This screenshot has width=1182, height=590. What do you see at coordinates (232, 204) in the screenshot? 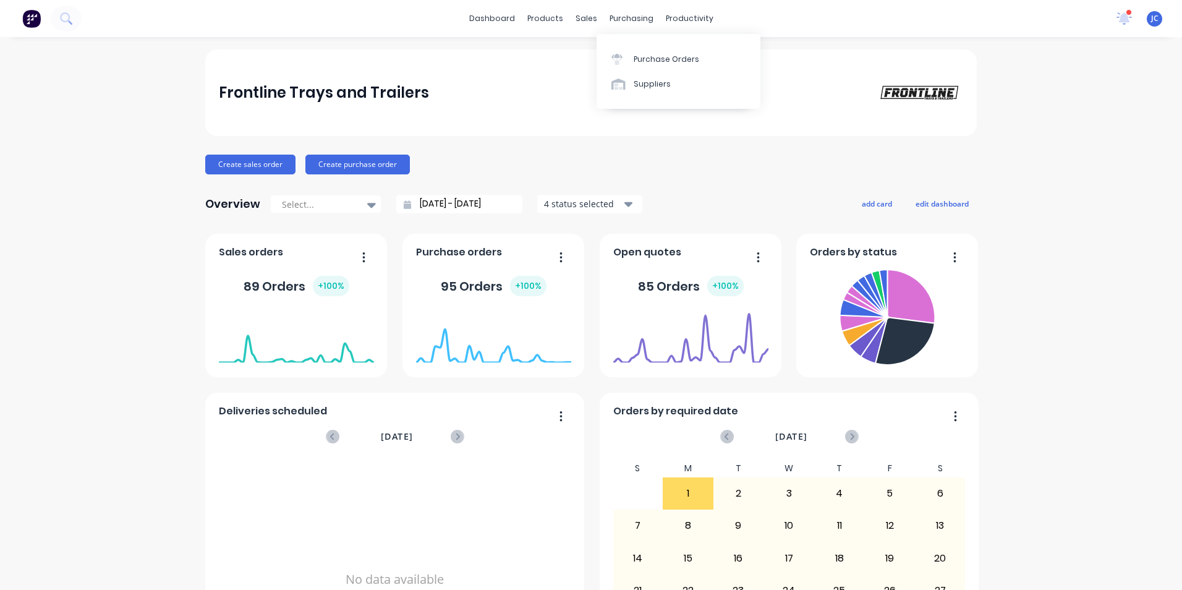
I see `div: Overview` at bounding box center [232, 204].